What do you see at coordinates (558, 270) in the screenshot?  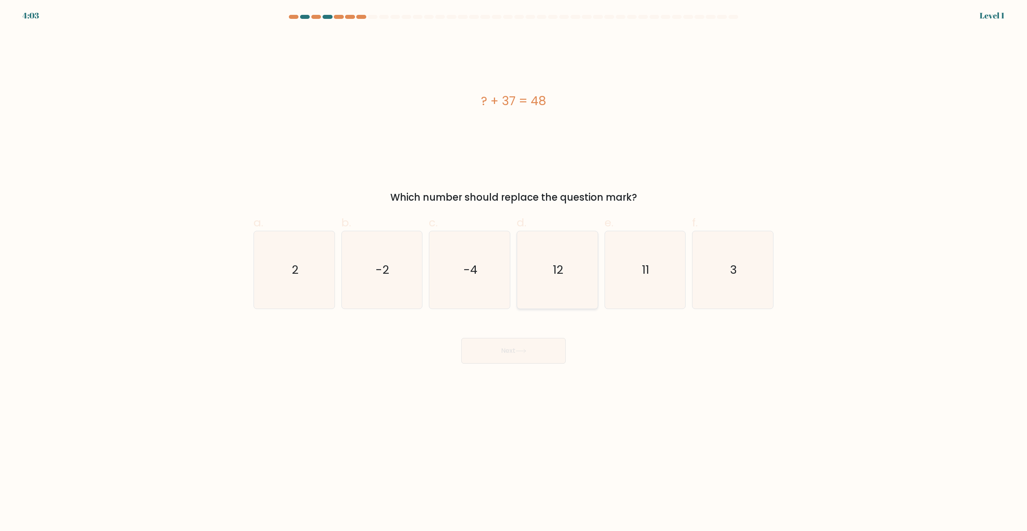 I see `text: 12` at bounding box center [558, 270].